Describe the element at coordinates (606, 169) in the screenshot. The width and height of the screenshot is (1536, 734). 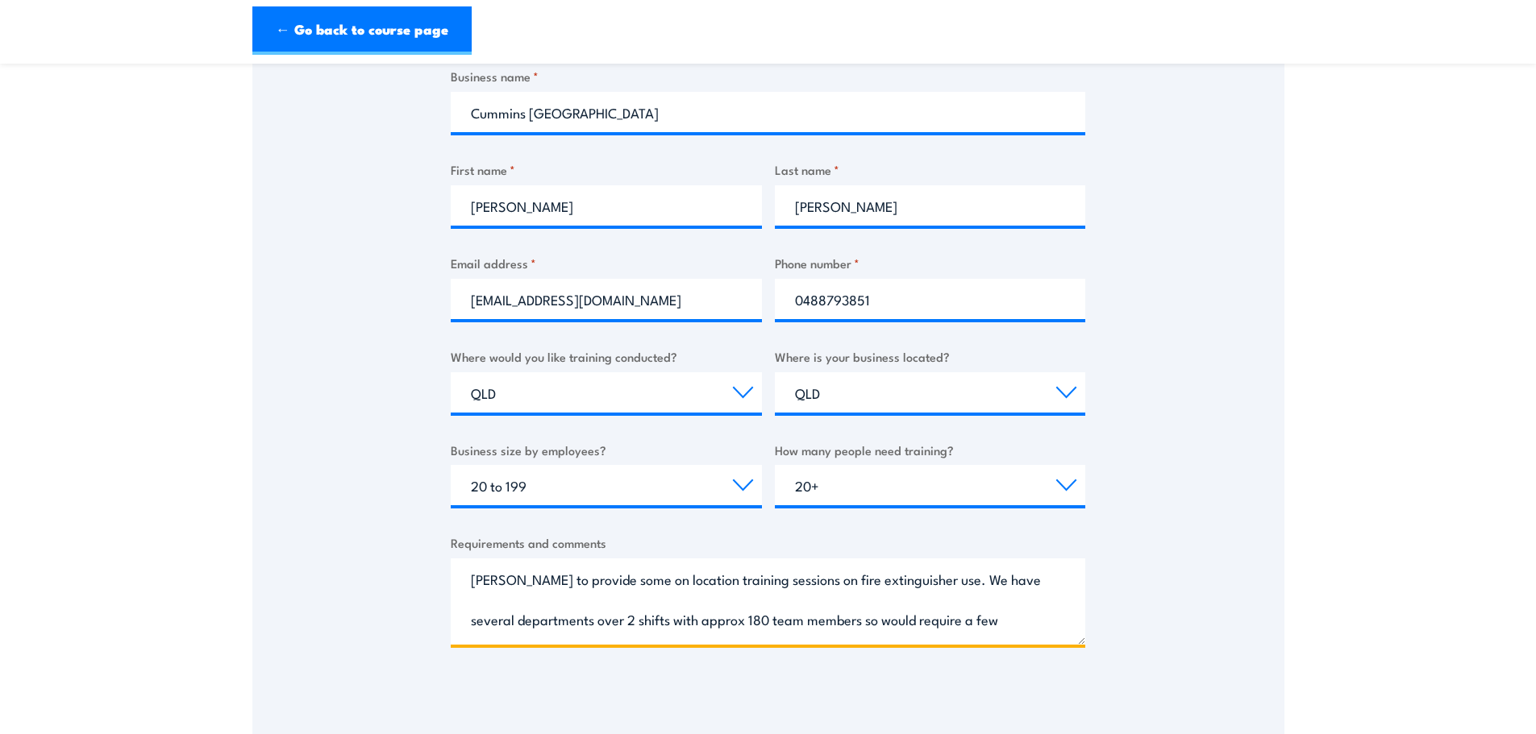
I see `label: First name` at that location.